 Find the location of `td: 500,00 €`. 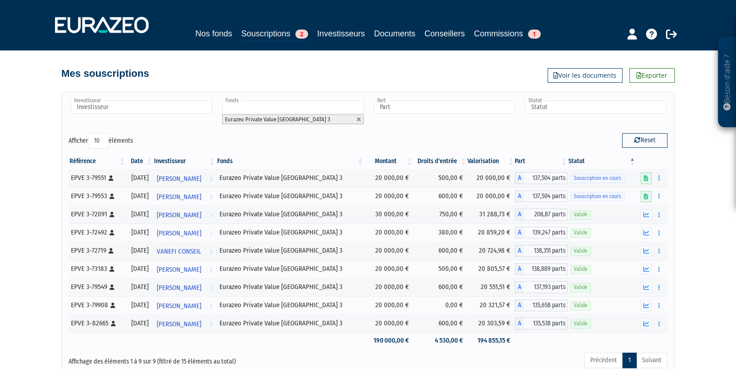

td: 500,00 € is located at coordinates (440, 269).